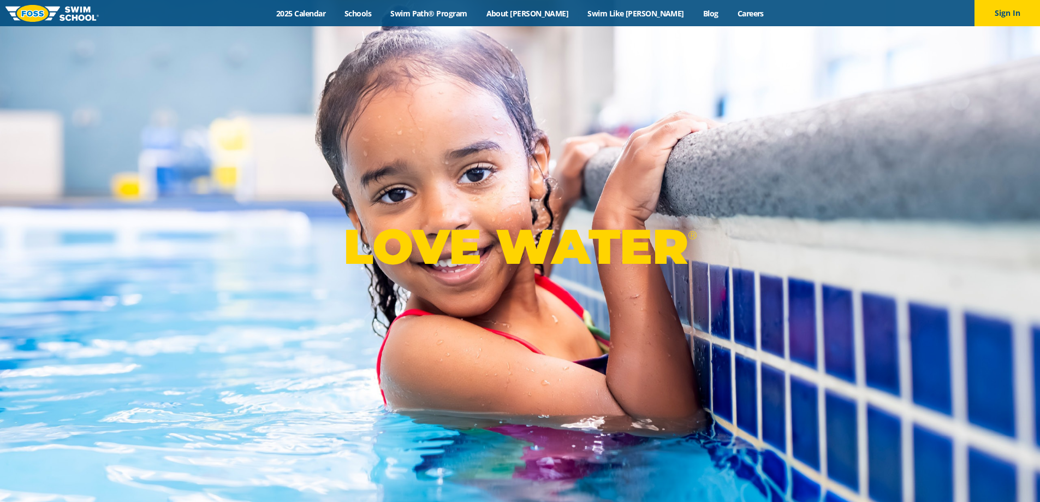 Image resolution: width=1040 pixels, height=502 pixels. I want to click on img: FOSS Swim School Logo, so click(52, 13).